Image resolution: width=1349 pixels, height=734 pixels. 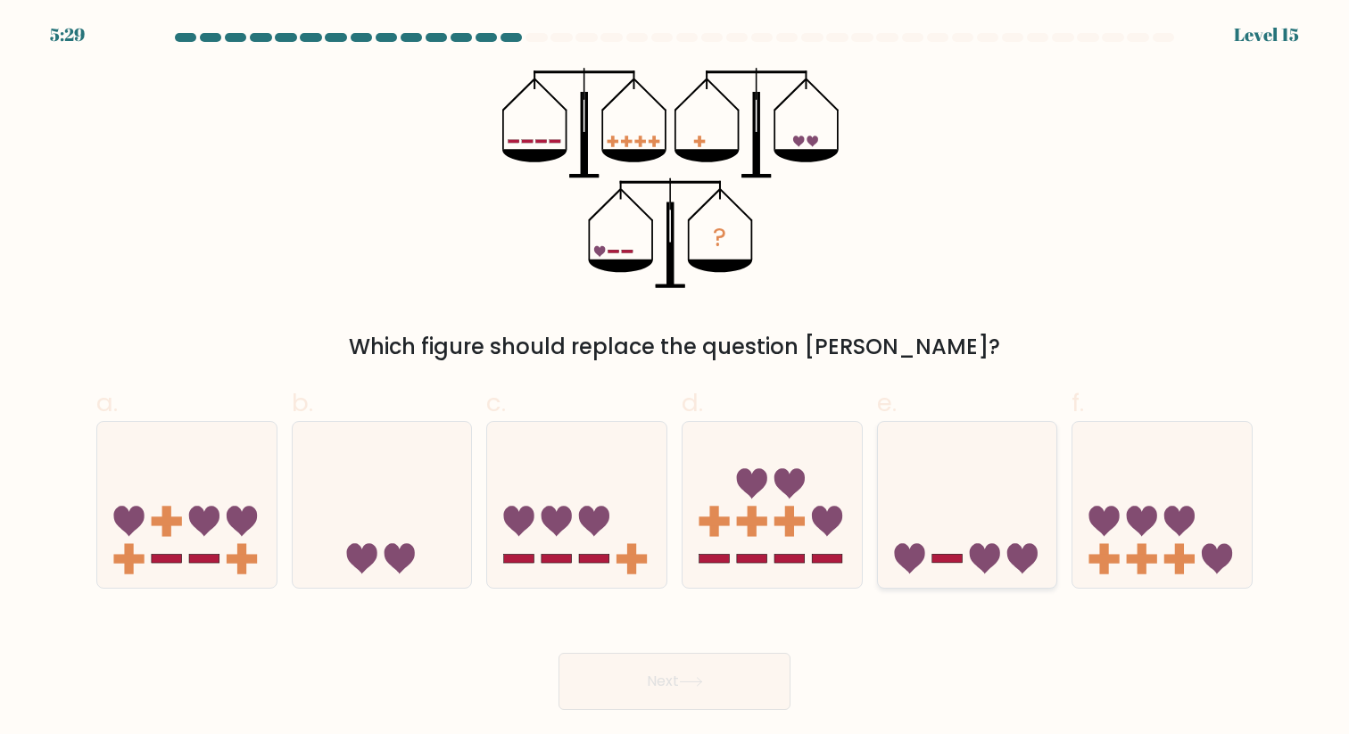 What do you see at coordinates (1266, 35) in the screenshot?
I see `div: Level 15` at bounding box center [1266, 35].